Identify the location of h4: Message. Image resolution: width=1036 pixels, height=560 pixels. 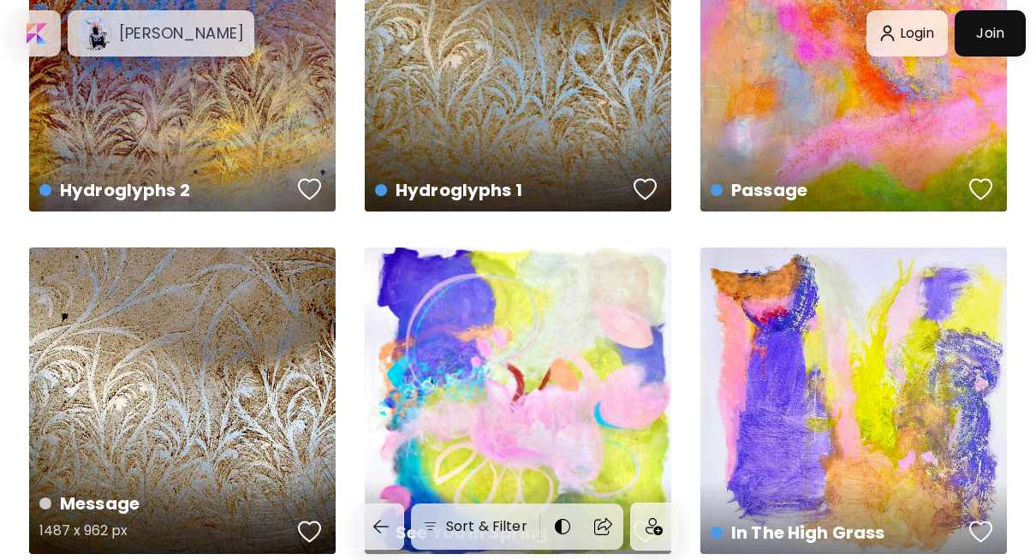
(165, 504).